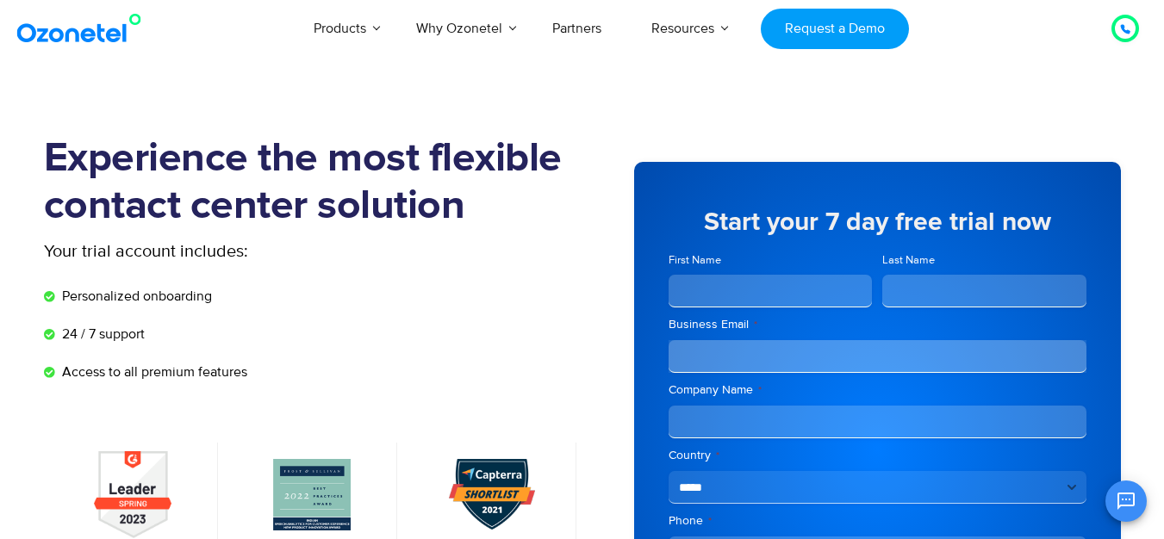  Describe the element at coordinates (152, 372) in the screenshot. I see `span: Access to all premium features` at that location.